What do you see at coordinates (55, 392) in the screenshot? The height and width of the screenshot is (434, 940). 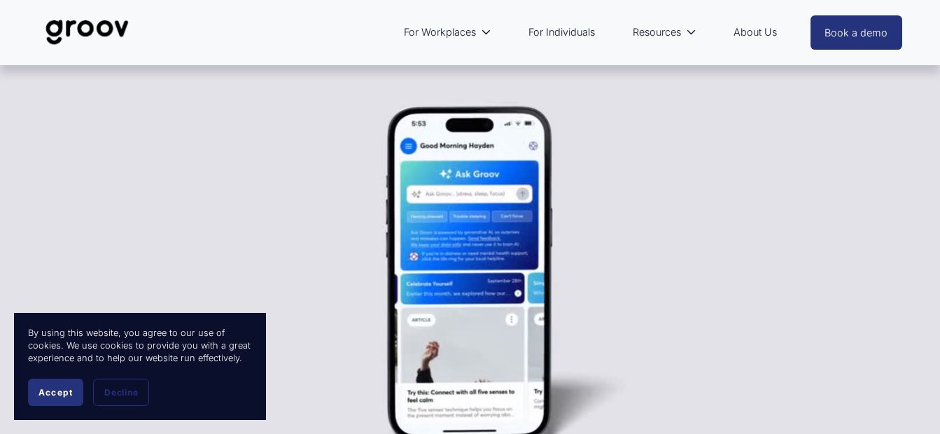 I see `button: Accept` at bounding box center [55, 392].